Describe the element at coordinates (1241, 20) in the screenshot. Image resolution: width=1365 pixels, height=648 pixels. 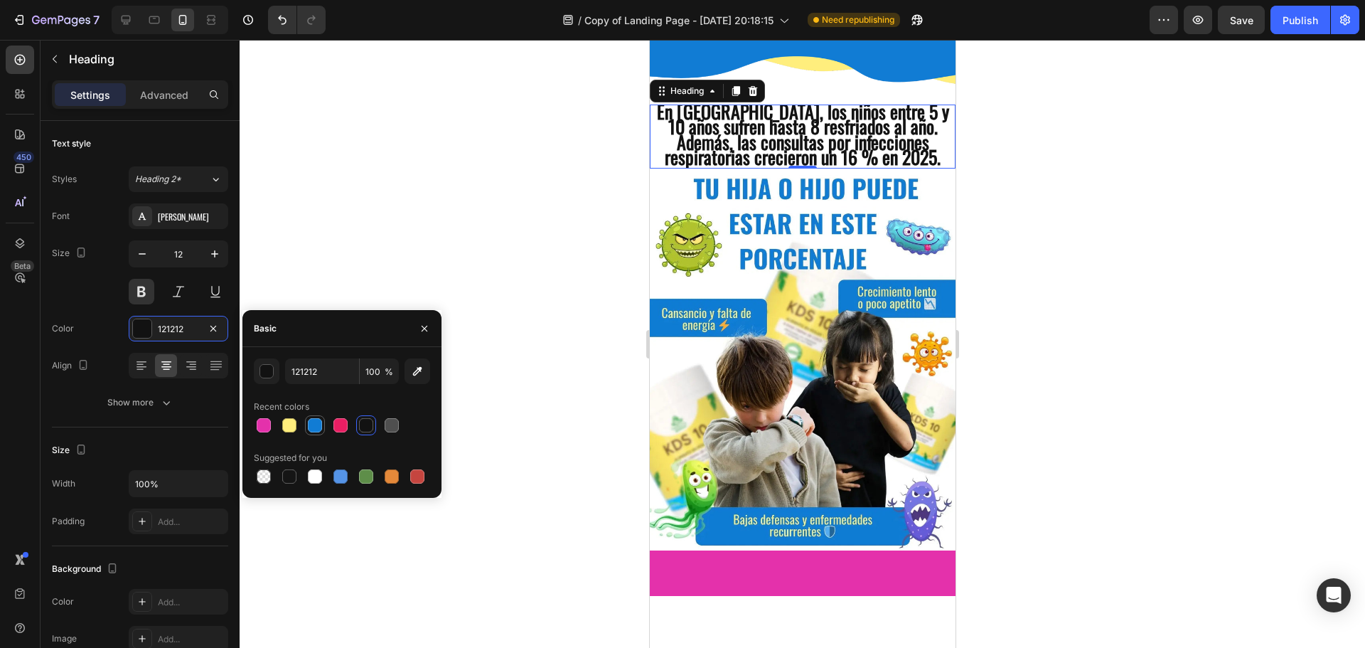
I see `span: Save` at that location.